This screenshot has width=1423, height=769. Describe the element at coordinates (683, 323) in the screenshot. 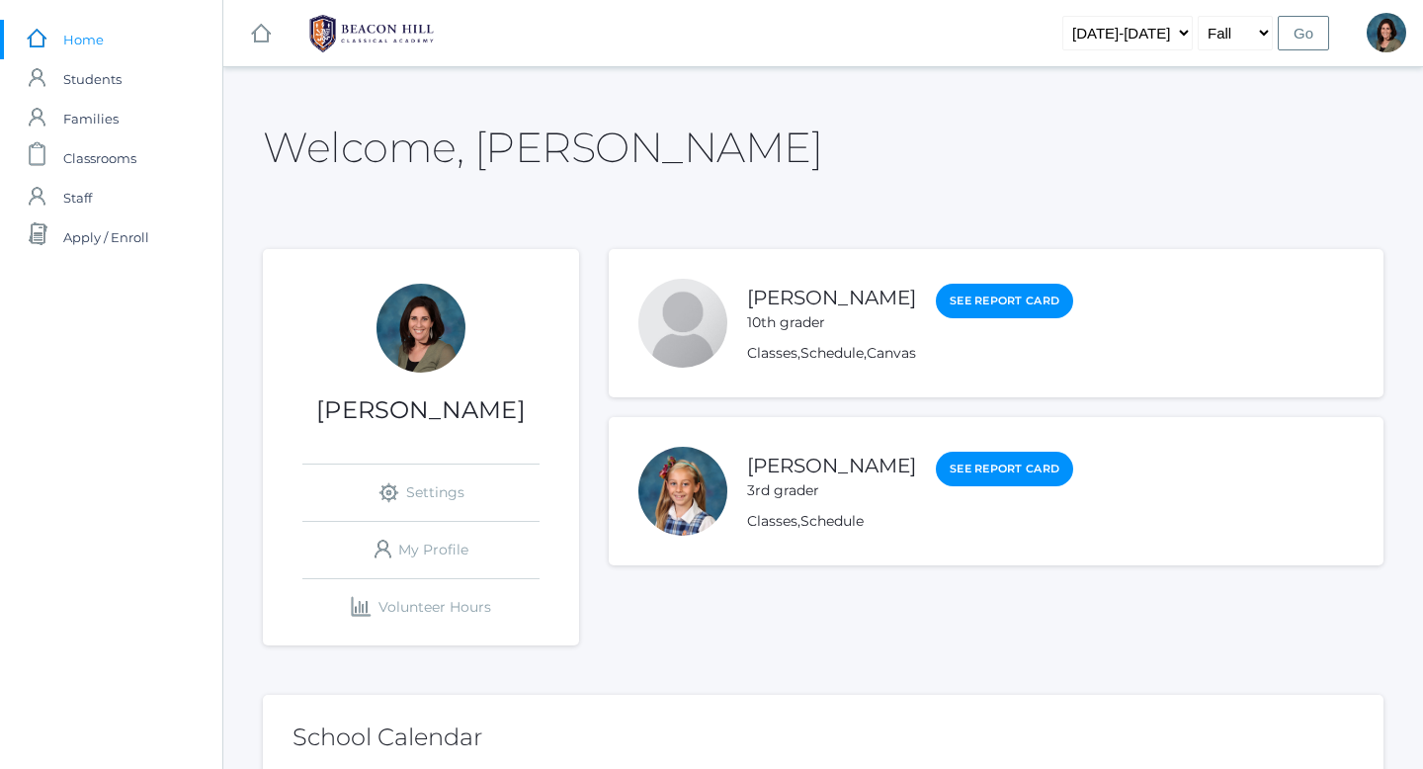

I see `div: Eva Noyes` at that location.